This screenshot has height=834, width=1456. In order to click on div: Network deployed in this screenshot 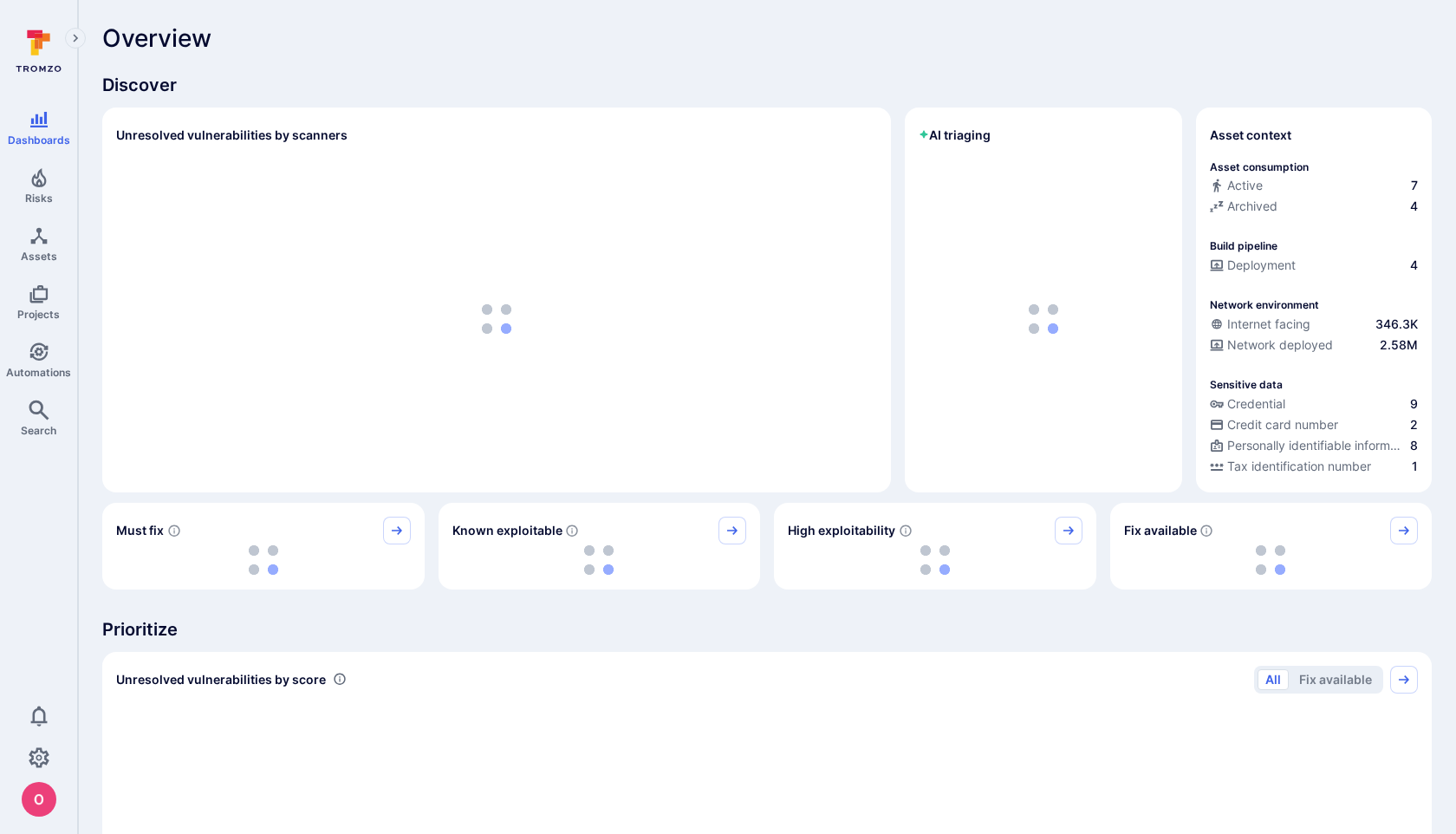, I will do `click(1271, 345)`.